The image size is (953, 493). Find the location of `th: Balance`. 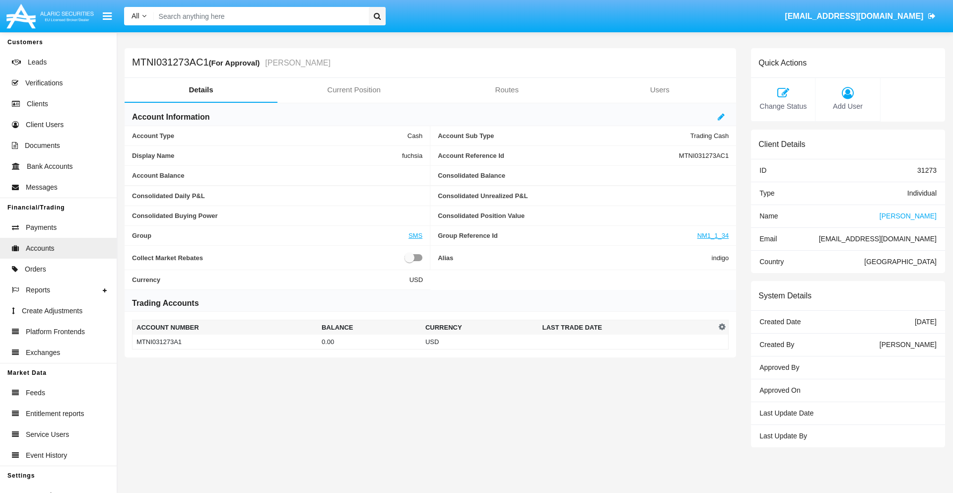

th: Balance is located at coordinates (369, 328).